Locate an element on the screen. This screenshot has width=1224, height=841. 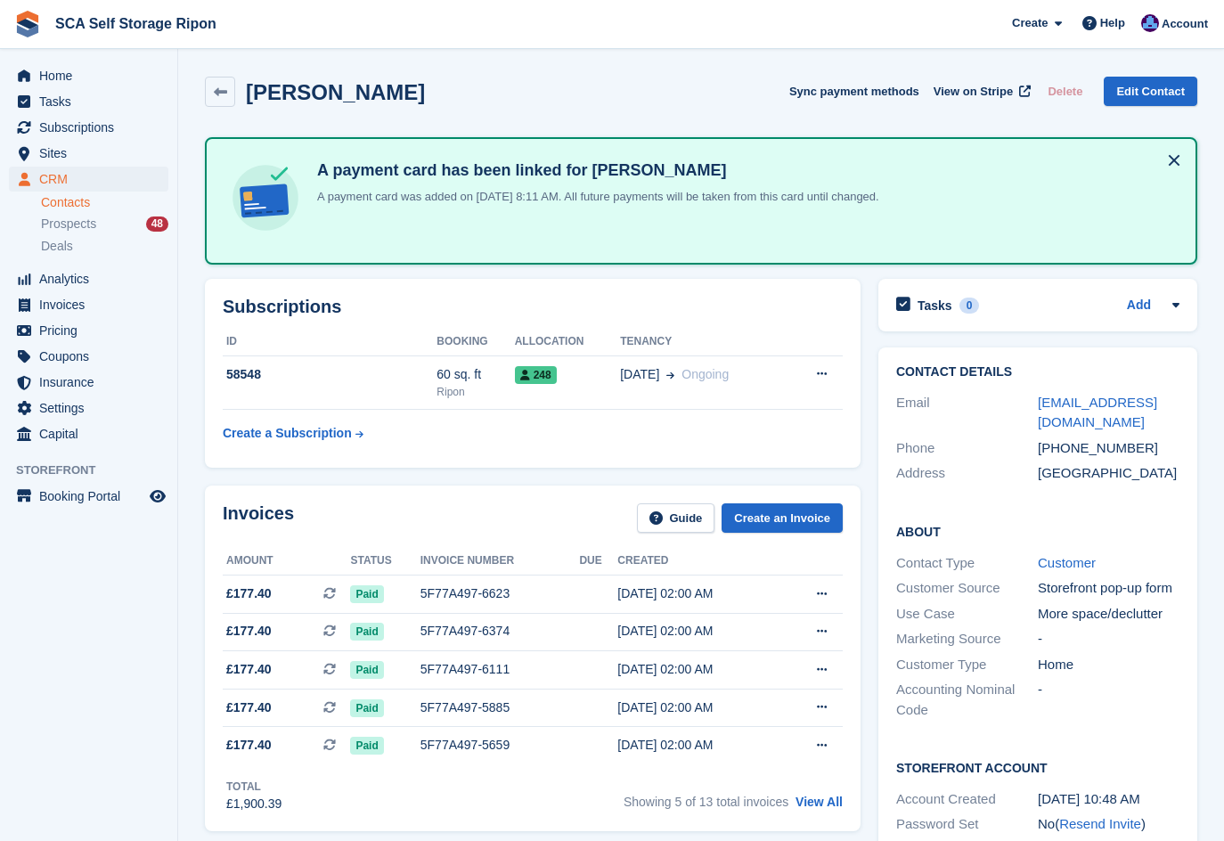
img: Sarah Race is located at coordinates (1150, 23).